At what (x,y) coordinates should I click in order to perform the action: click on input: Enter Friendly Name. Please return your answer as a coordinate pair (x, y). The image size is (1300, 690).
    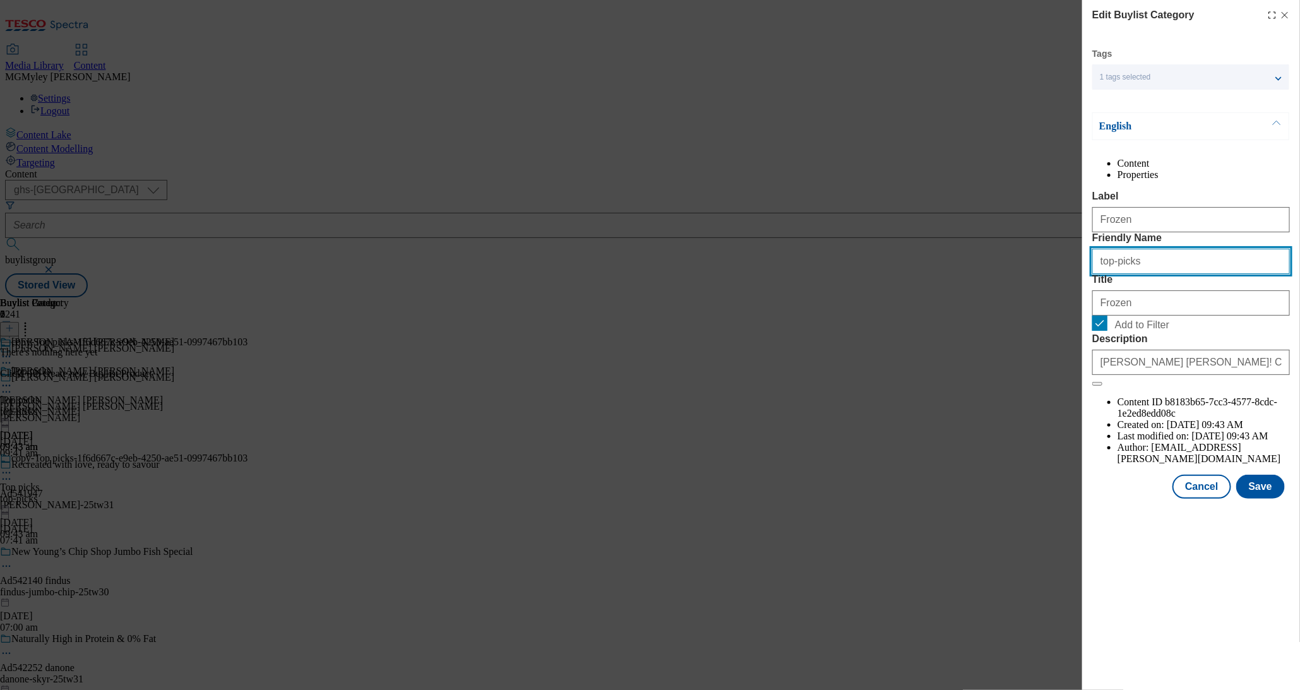
    Looking at the image, I should click on (1190, 261).